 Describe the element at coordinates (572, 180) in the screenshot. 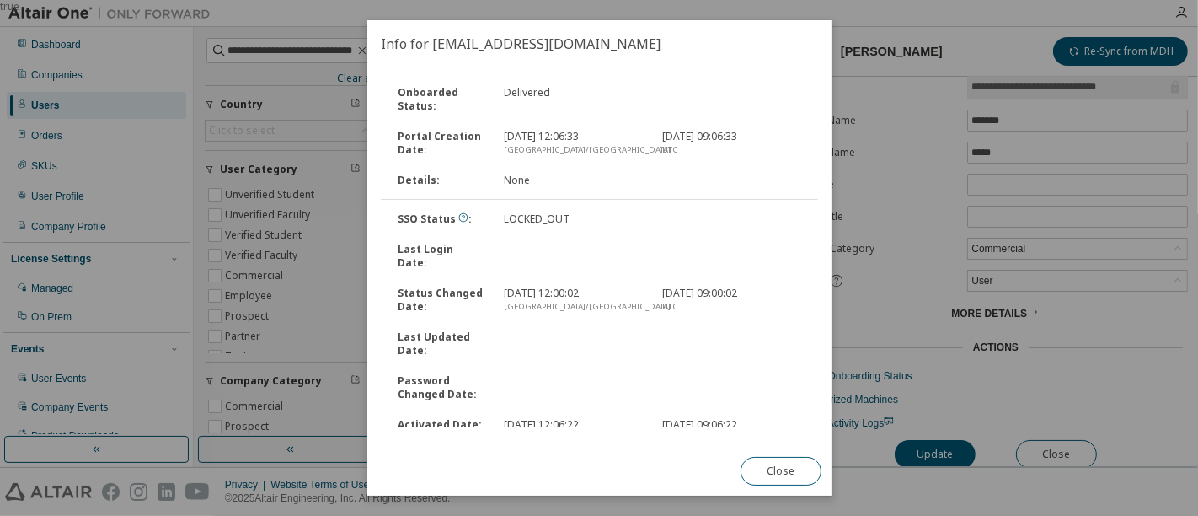

I see `div: None` at that location.